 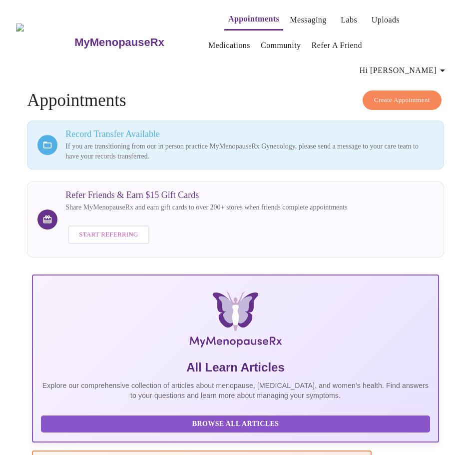 What do you see at coordinates (281, 45) in the screenshot?
I see `button: Community` at bounding box center [281, 45].